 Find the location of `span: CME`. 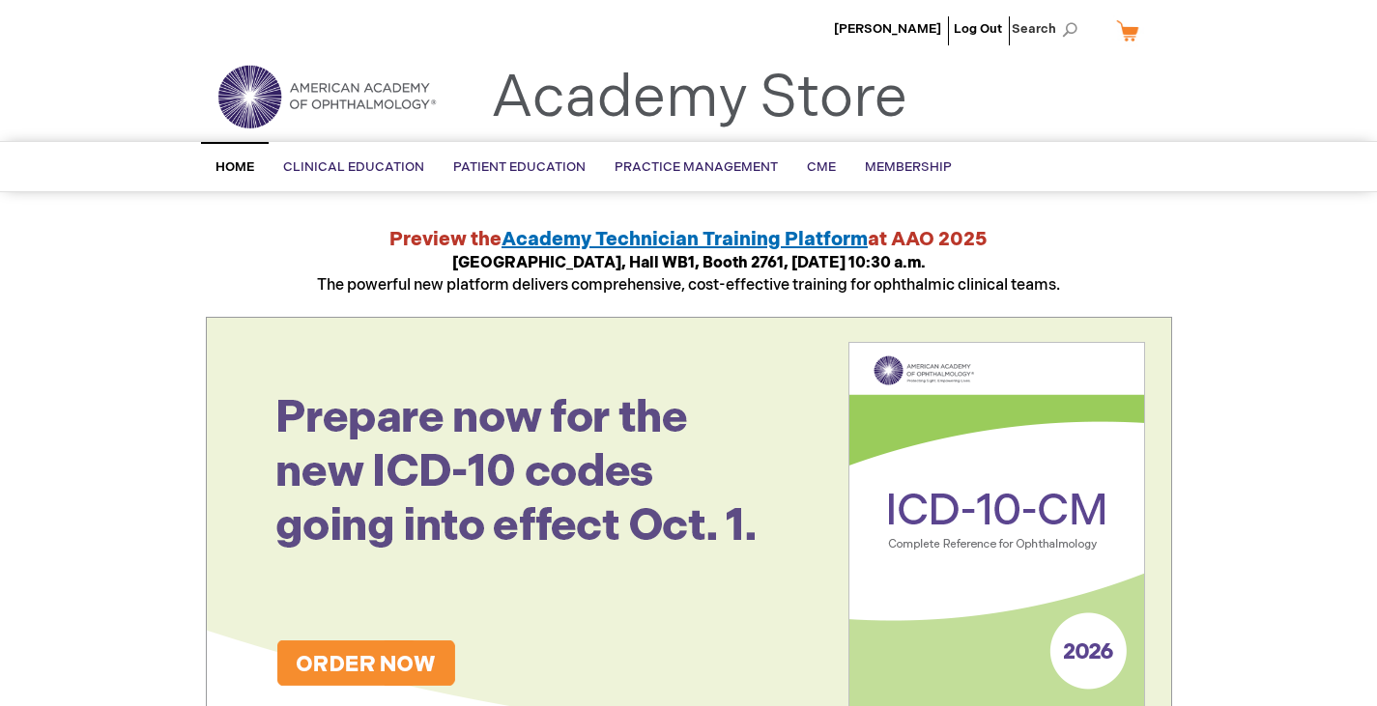

span: CME is located at coordinates (821, 167).